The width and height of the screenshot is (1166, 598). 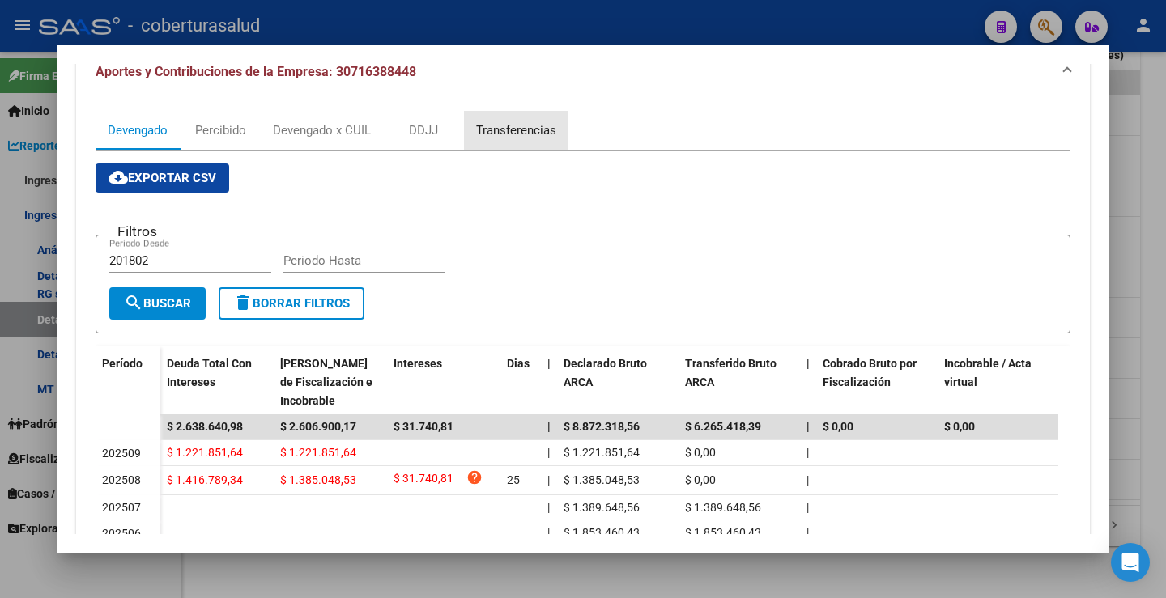 I want to click on span: Declarado Bruto ARCA, so click(x=605, y=372).